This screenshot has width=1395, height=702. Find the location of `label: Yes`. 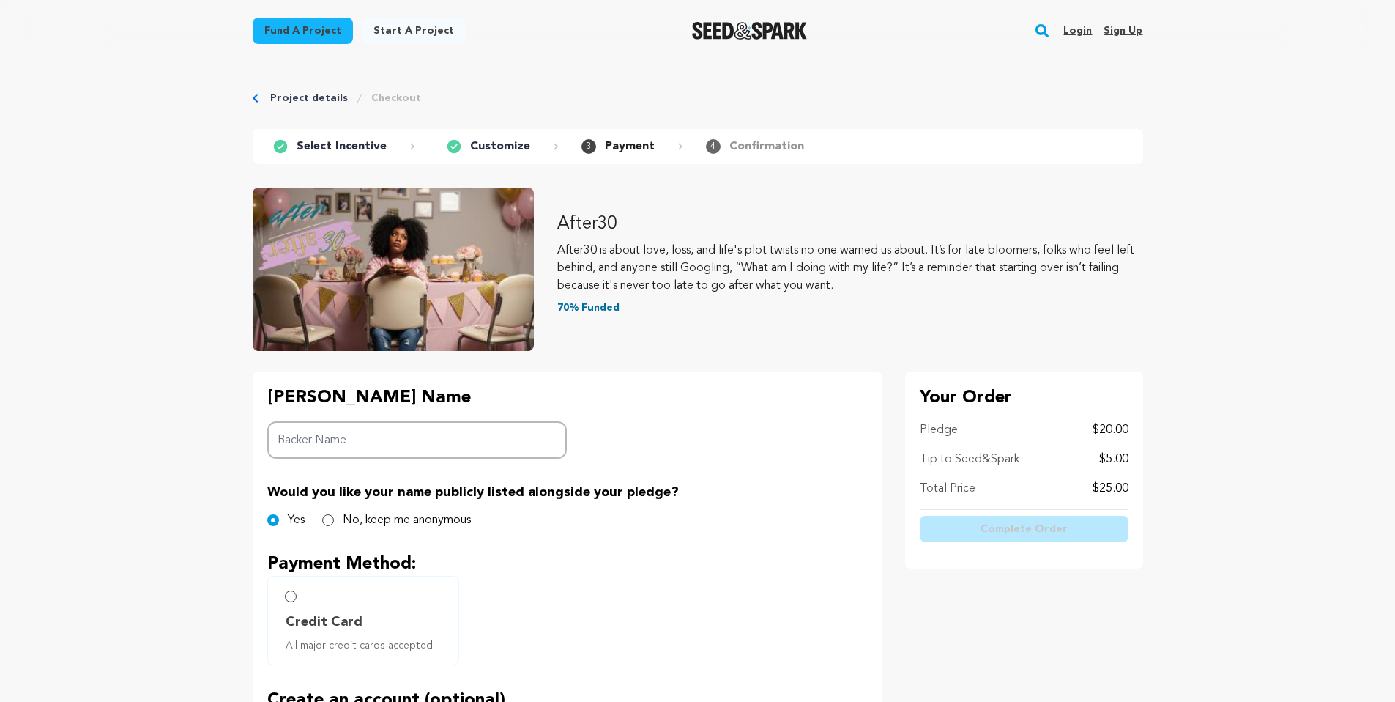

label: Yes is located at coordinates (296, 520).